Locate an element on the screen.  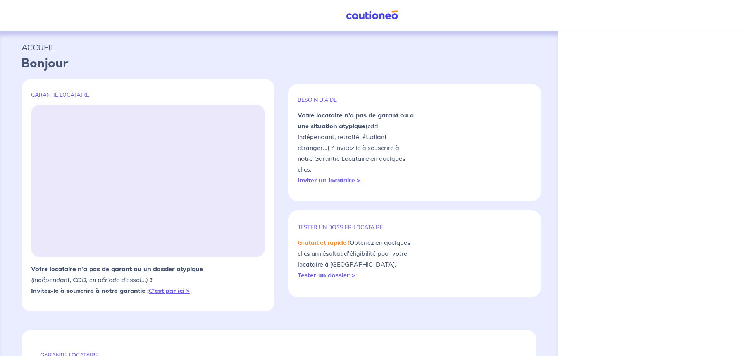
p: ACCUEIL is located at coordinates (279, 47).